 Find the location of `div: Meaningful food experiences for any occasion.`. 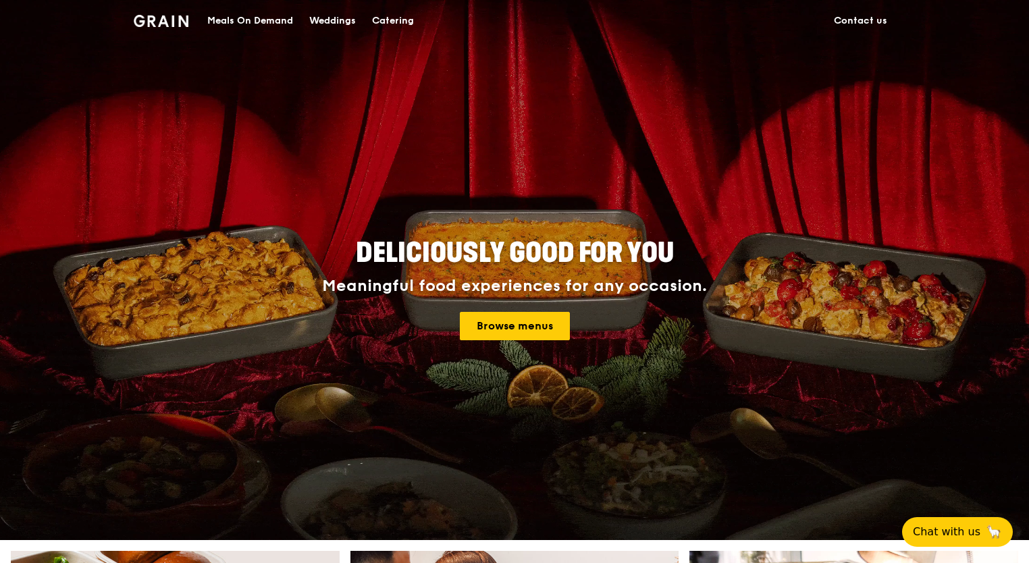

div: Meaningful food experiences for any occasion. is located at coordinates (515, 286).